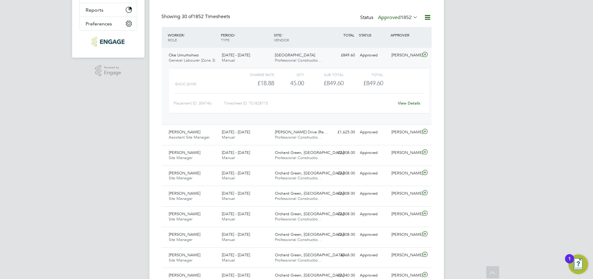 This screenshot has height=279, width=593. Describe the element at coordinates (188, 17) in the screenshot. I see `span: 30 of` at that location.